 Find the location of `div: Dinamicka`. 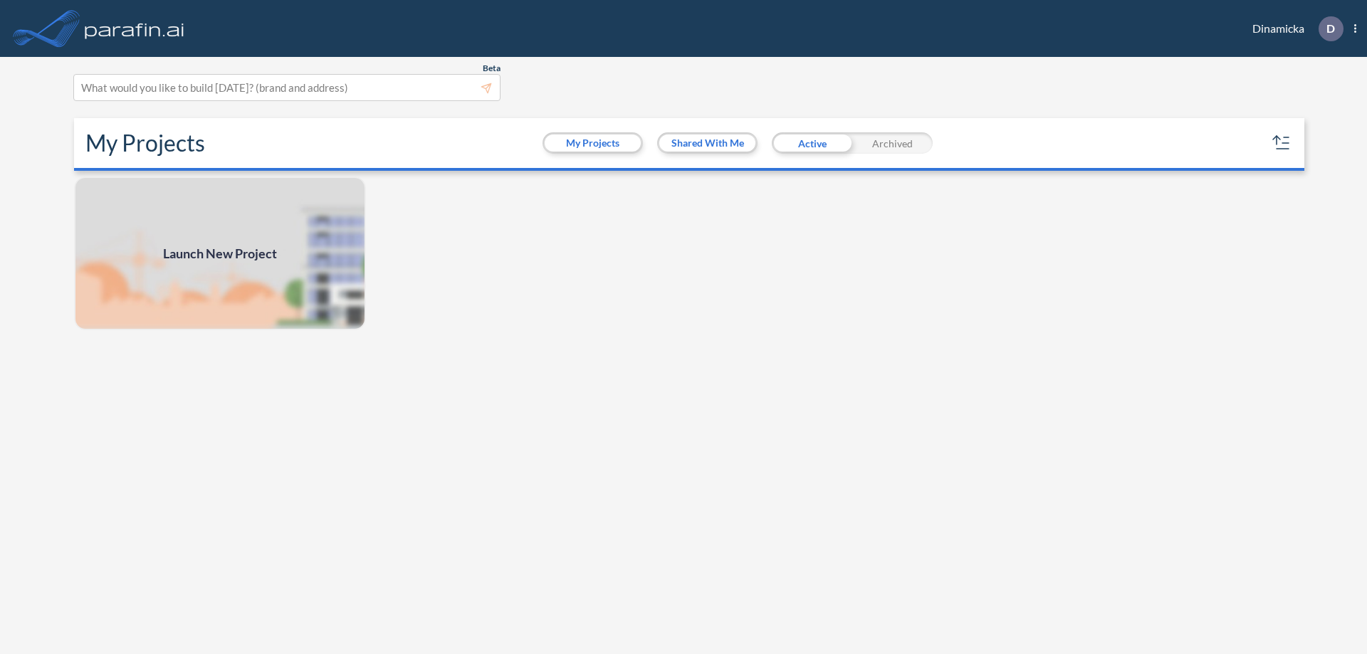

div: Dinamicka is located at coordinates (1293, 28).